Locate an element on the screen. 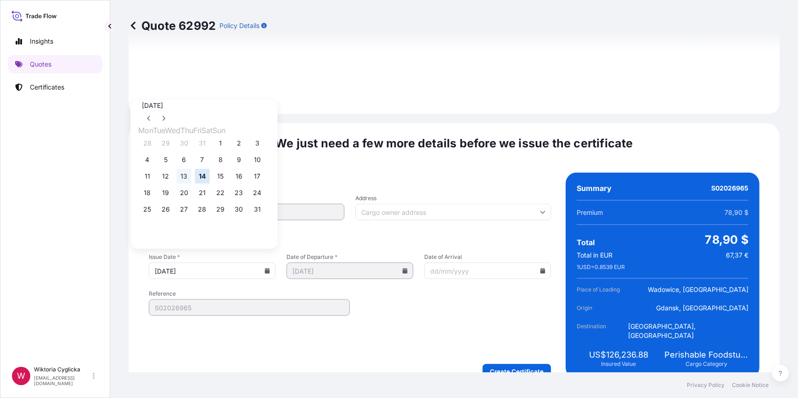 The width and height of the screenshot is (798, 398). button: 21 is located at coordinates (202, 193).